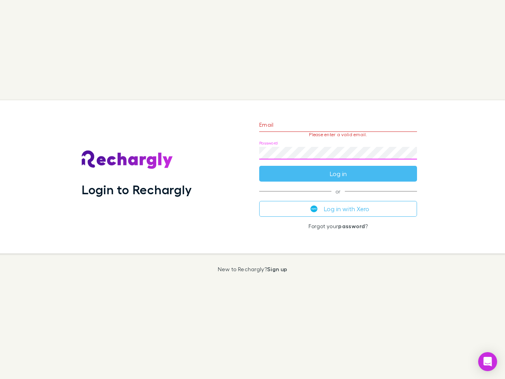 The width and height of the screenshot is (505, 379). Describe the element at coordinates (338, 135) in the screenshot. I see `p: Please enter a valid email.` at that location.